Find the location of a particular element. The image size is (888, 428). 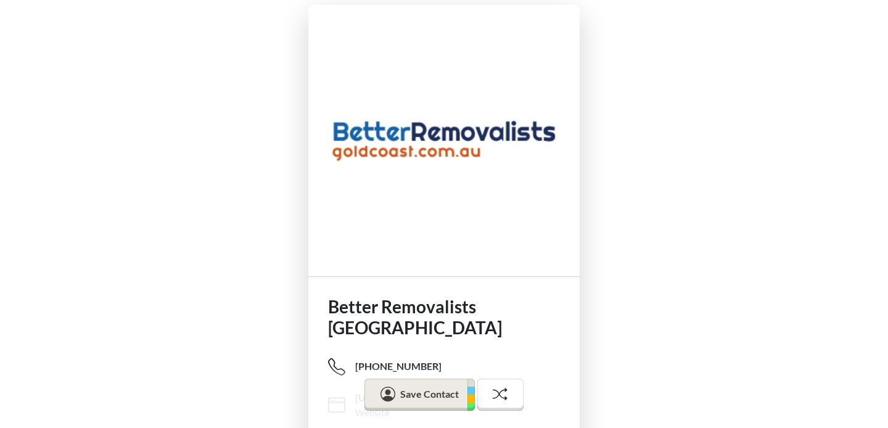

span: Save Contact is located at coordinates (429, 394).